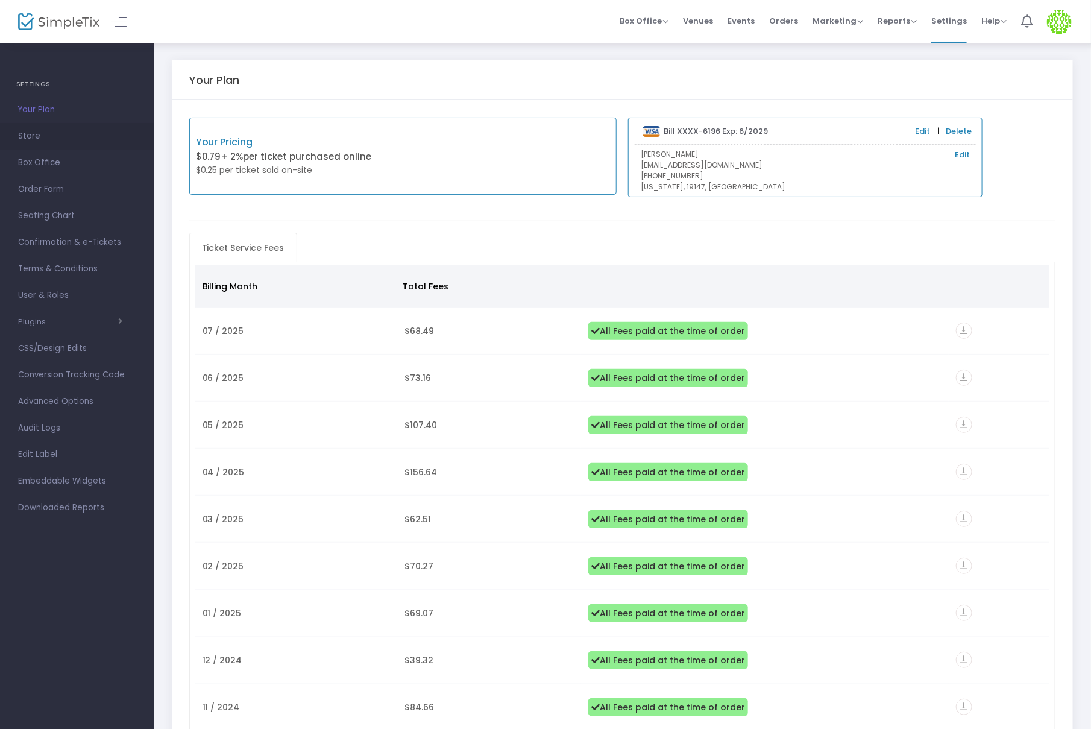  What do you see at coordinates (994, 20) in the screenshot?
I see `span: Help` at bounding box center [994, 20].